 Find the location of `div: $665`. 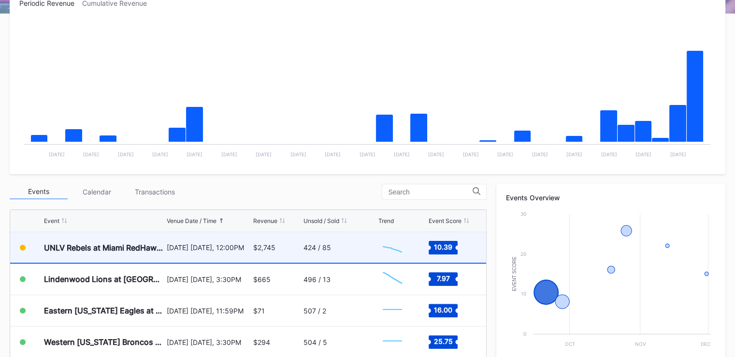

div: $665 is located at coordinates (262, 279).